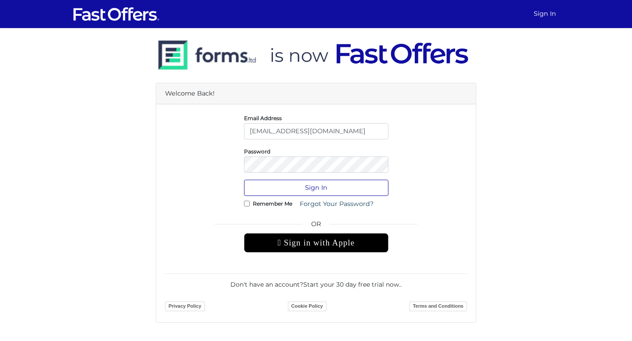  What do you see at coordinates (257, 151) in the screenshot?
I see `label: Password` at bounding box center [257, 151].